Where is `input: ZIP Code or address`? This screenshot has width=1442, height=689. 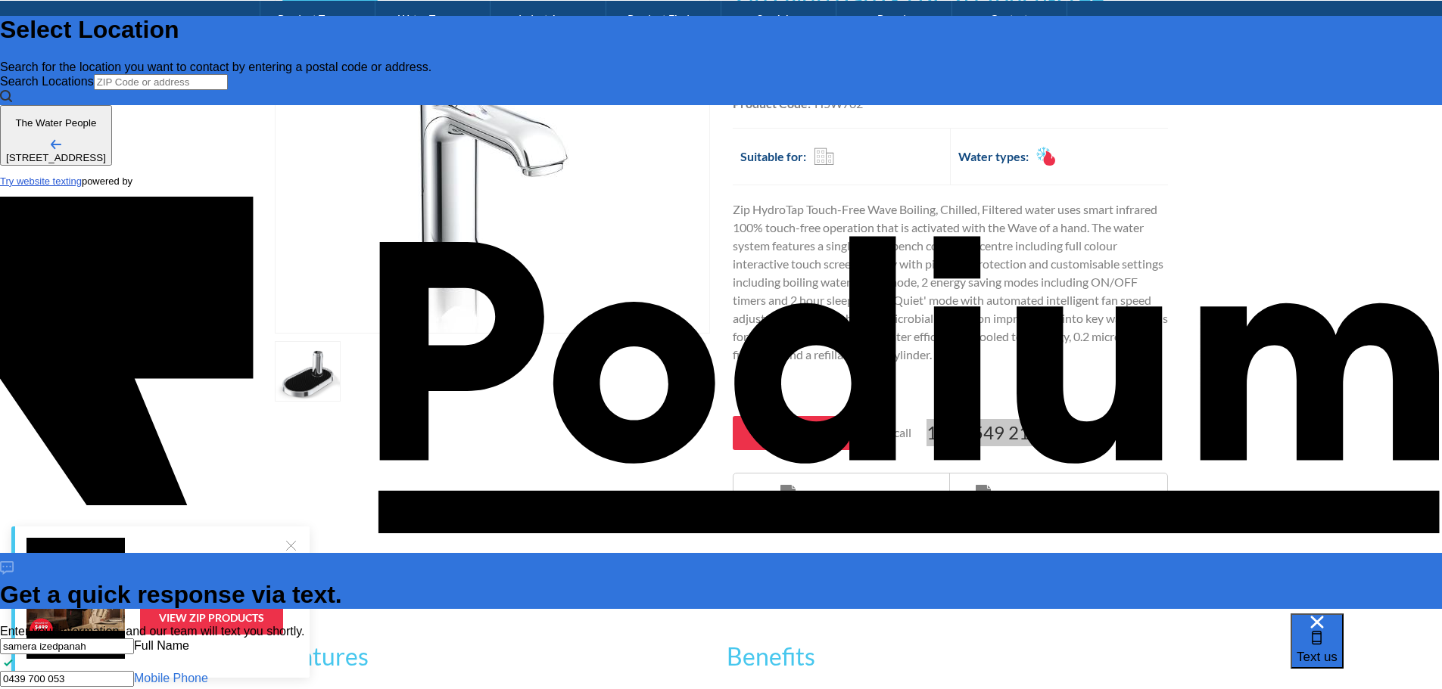 input: ZIP Code or address is located at coordinates (160, 82).